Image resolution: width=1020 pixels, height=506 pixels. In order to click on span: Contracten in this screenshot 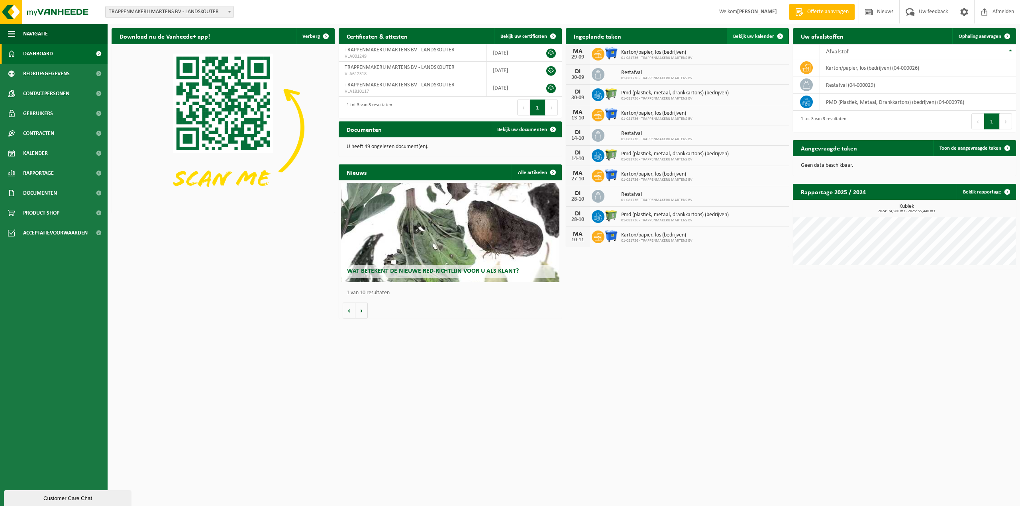, I will do `click(39, 133)`.